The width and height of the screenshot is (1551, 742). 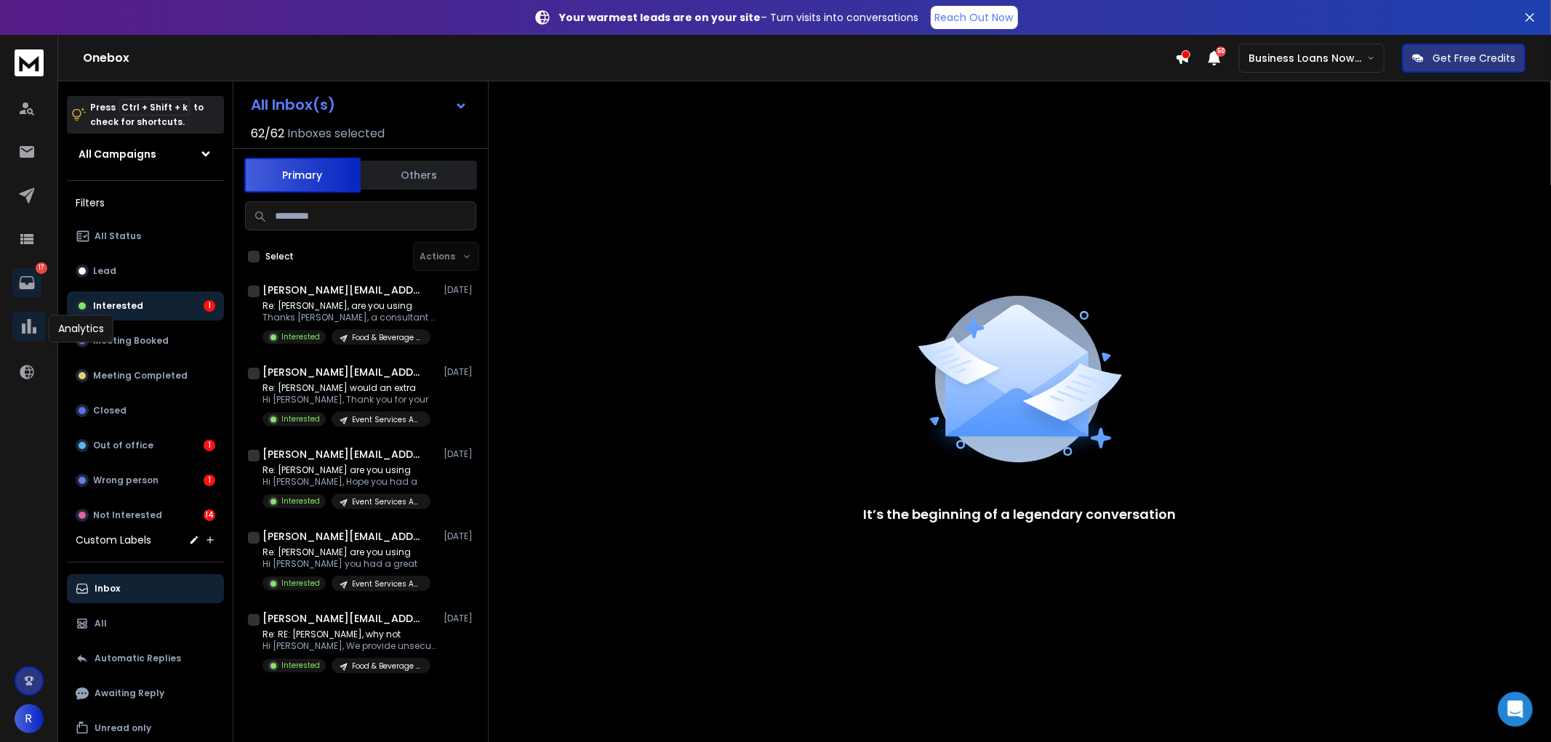 What do you see at coordinates (974, 17) in the screenshot?
I see `a: Reach Out Now` at bounding box center [974, 17].